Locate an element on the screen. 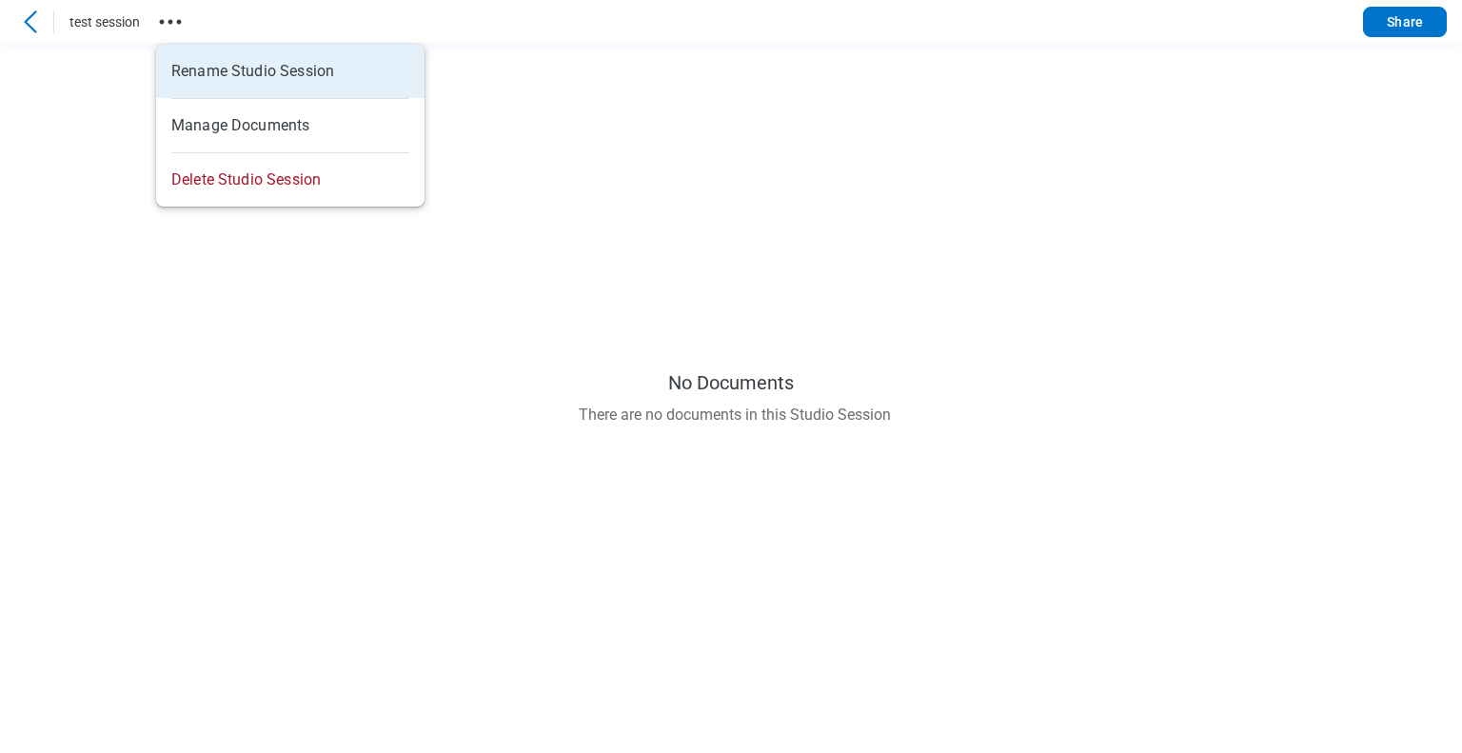  button: Share is located at coordinates (1404, 22).